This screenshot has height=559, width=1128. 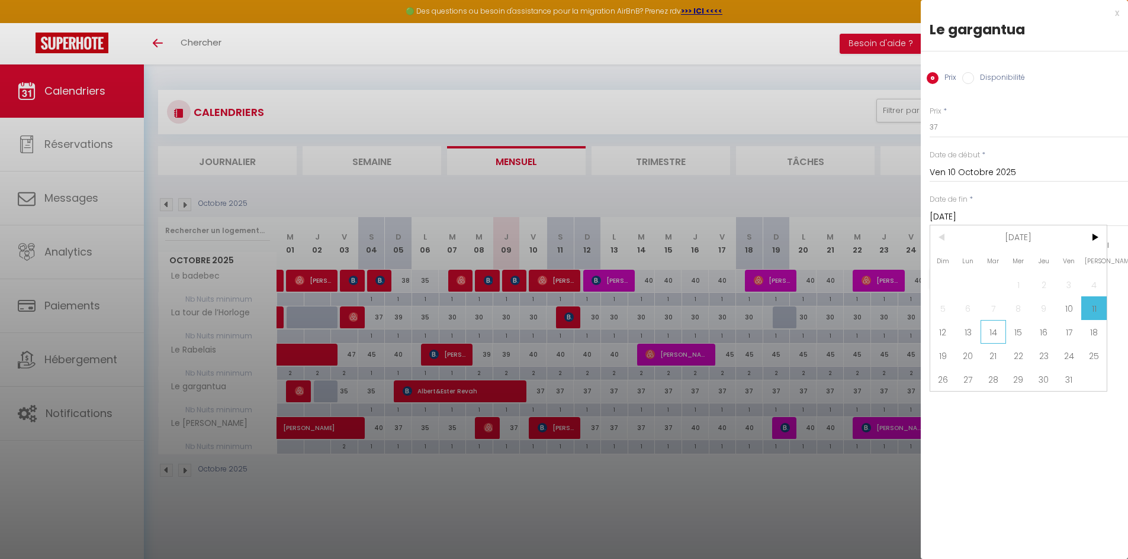 What do you see at coordinates (1069, 308) in the screenshot?
I see `span: 10` at bounding box center [1069, 308].